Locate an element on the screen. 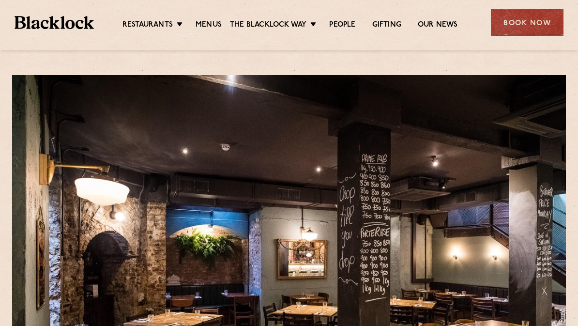 This screenshot has width=578, height=326. a: Our News is located at coordinates (437, 25).